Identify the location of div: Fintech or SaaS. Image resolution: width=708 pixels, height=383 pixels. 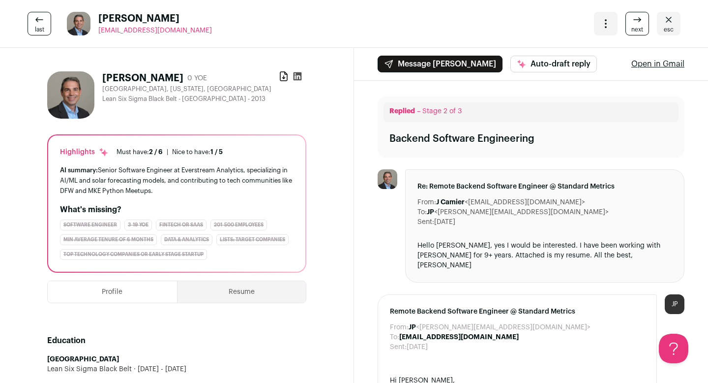
(181, 225).